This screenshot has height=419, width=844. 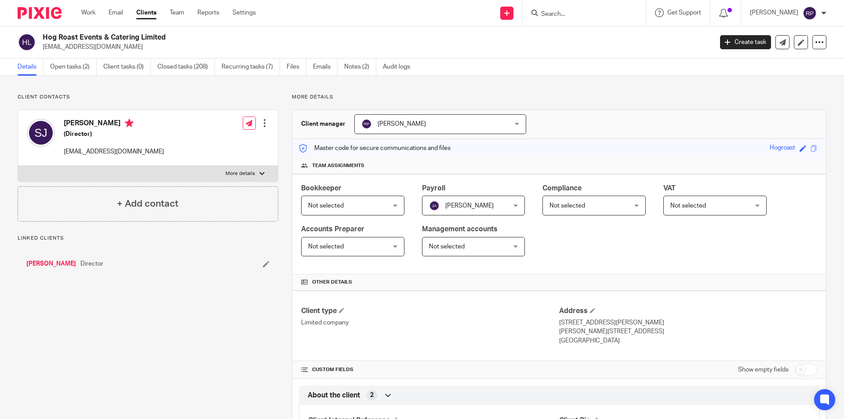 What do you see at coordinates (763, 370) in the screenshot?
I see `label: Show empty fields` at bounding box center [763, 370].